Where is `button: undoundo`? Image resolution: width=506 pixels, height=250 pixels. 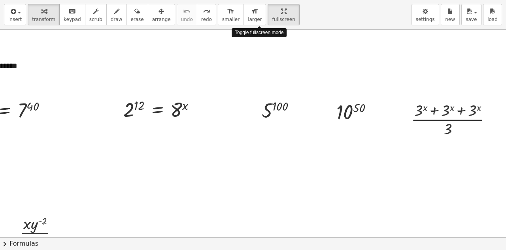 button: undoundo is located at coordinates (187, 15).